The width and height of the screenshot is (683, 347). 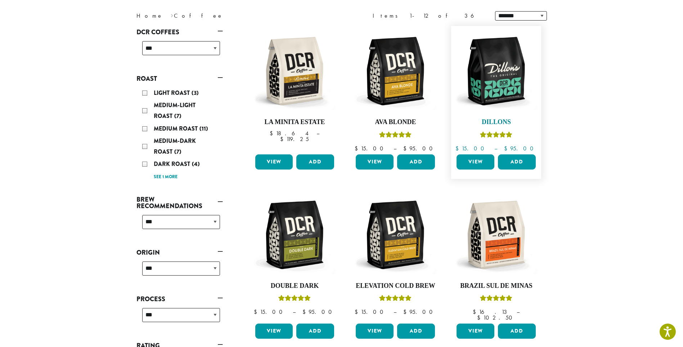 What do you see at coordinates (496, 257) in the screenshot?
I see `a: Brazil Sul De MinasRated 5.00 out of 5` at bounding box center [496, 257].